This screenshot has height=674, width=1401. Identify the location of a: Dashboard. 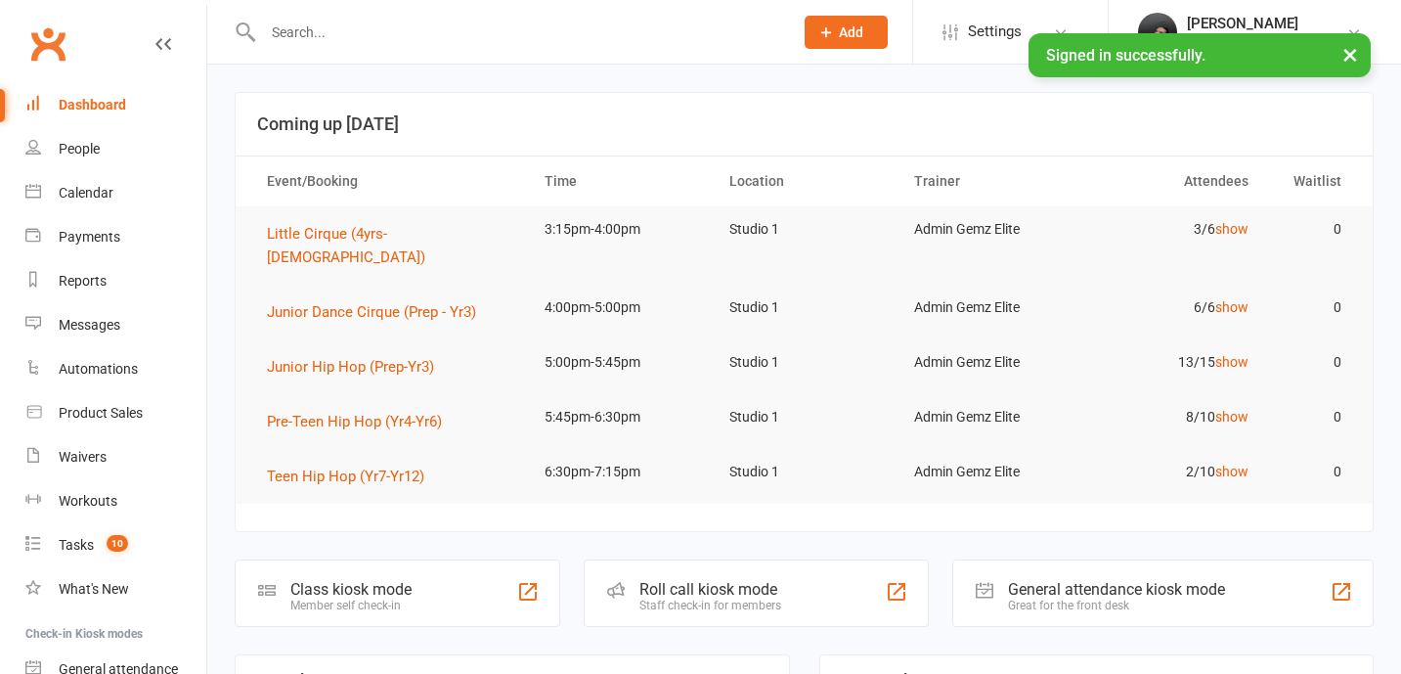
(115, 105).